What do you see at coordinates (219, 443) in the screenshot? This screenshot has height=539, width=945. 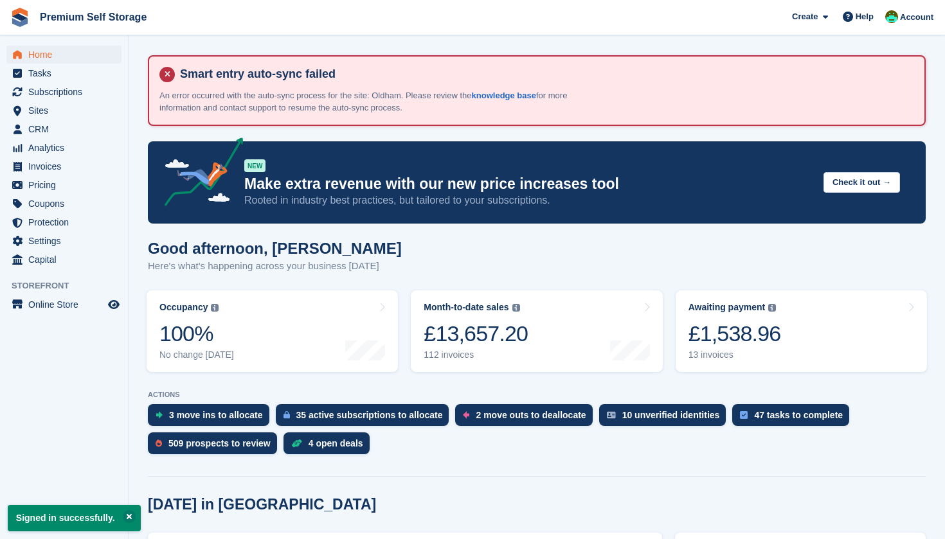 I see `div: 509 prospects to review` at bounding box center [219, 443].